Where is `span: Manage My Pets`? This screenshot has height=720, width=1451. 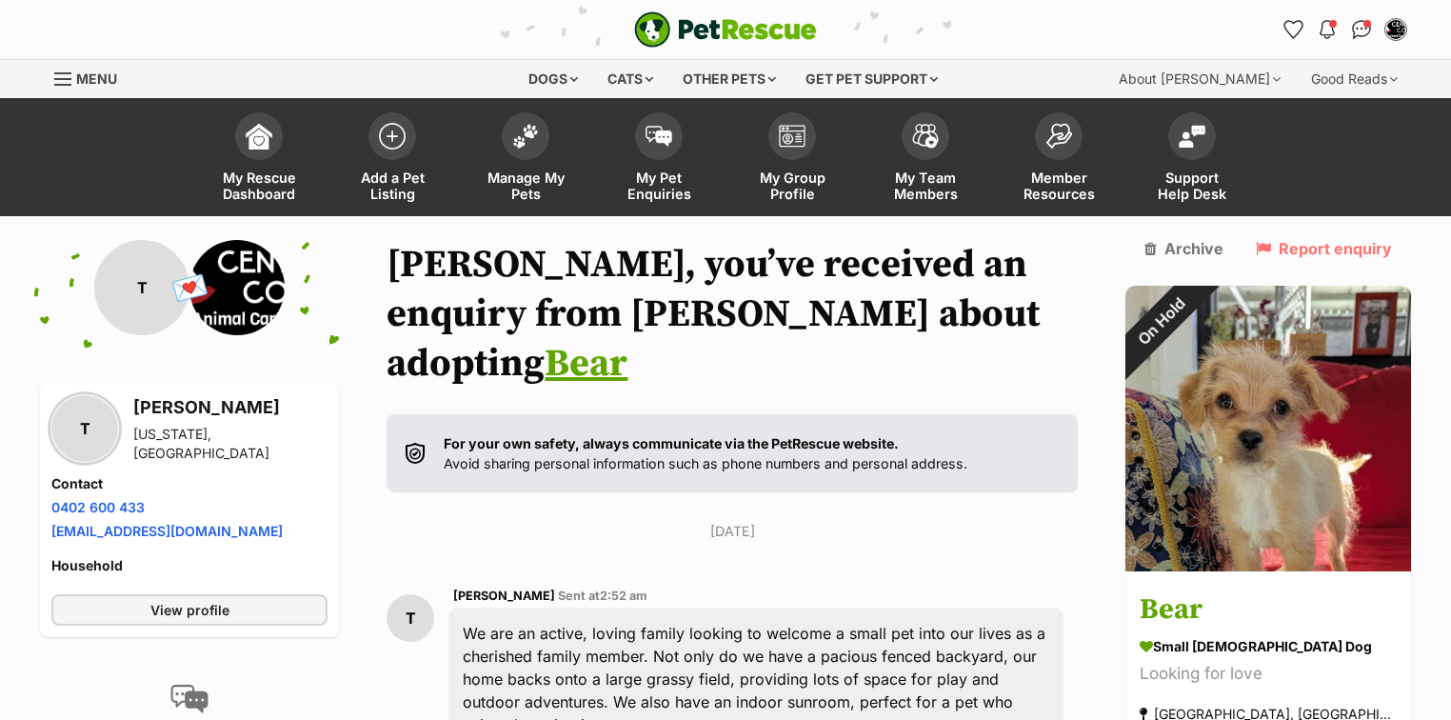
span: Manage My Pets is located at coordinates (526, 186).